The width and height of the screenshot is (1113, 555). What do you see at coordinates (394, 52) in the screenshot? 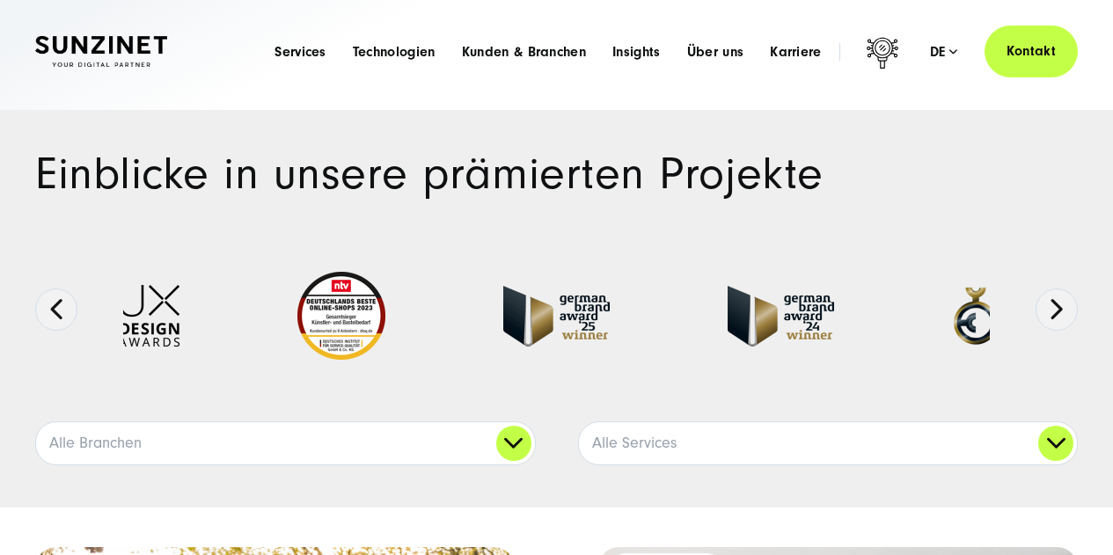
I see `a: Technologien` at bounding box center [394, 52].